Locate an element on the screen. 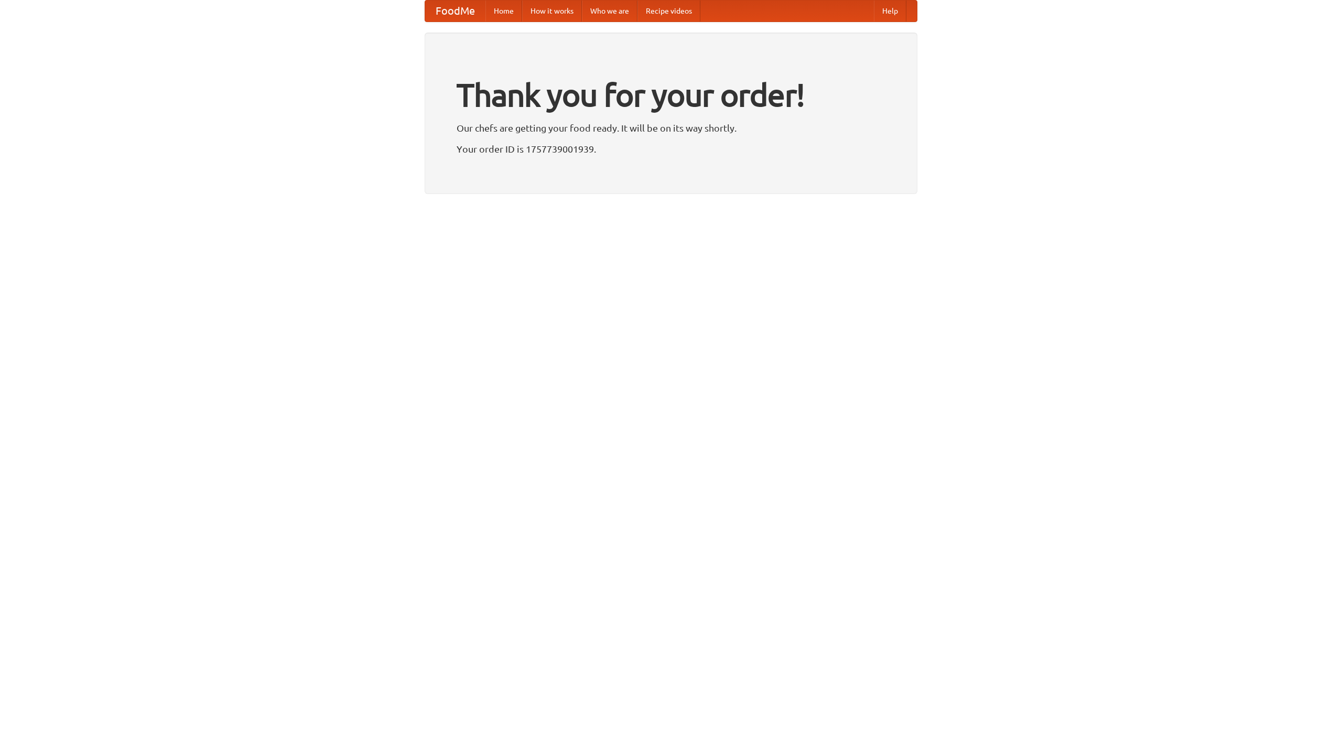 The height and width of the screenshot is (742, 1342). a: FoodMe is located at coordinates (455, 11).